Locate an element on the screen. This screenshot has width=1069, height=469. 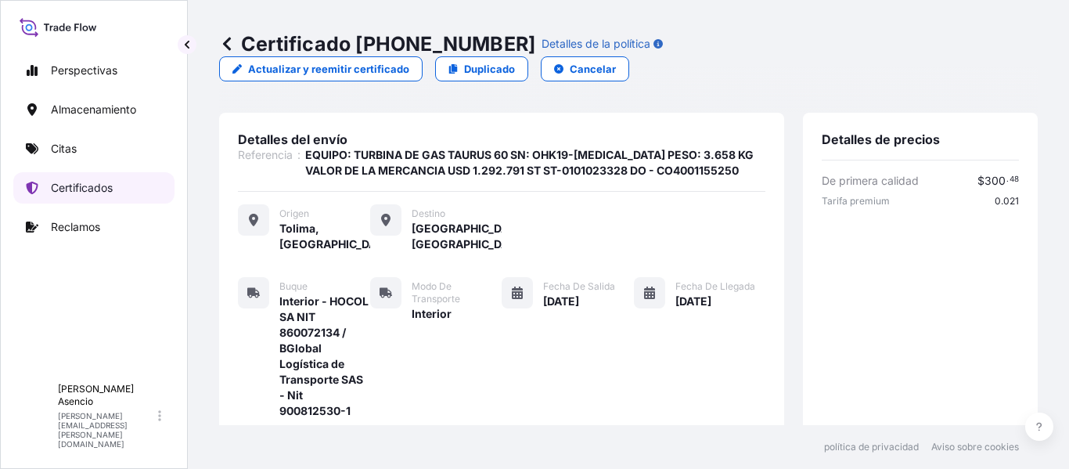
font: Actualizar y reemitir certificado is located at coordinates (329, 69).